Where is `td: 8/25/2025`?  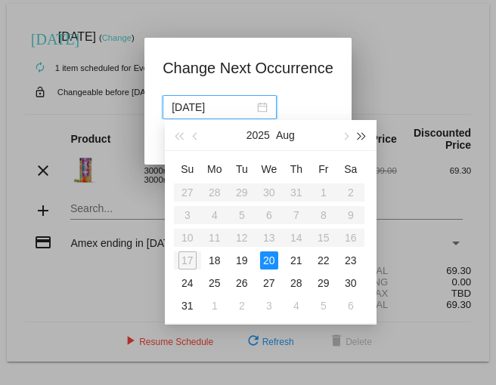 td: 8/25/2025 is located at coordinates (215, 283).